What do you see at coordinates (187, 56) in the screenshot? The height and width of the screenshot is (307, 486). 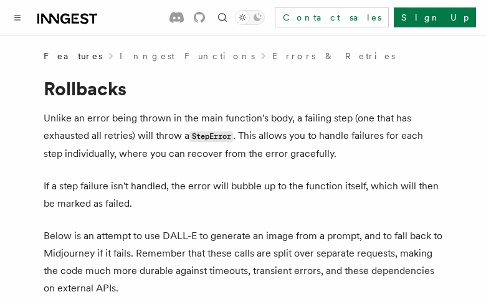 I see `a: Inngest Functions` at bounding box center [187, 56].